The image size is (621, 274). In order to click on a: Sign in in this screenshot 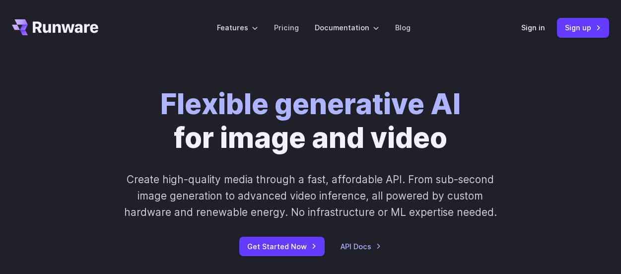, I will do `click(533, 27)`.